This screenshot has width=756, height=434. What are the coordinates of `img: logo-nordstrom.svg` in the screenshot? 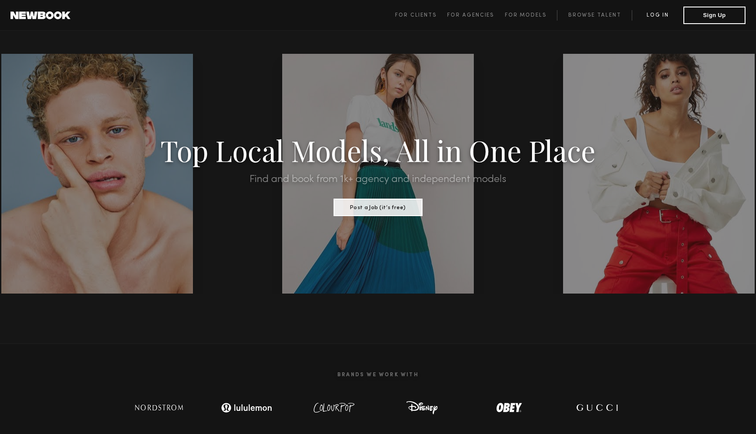 It's located at (159, 408).